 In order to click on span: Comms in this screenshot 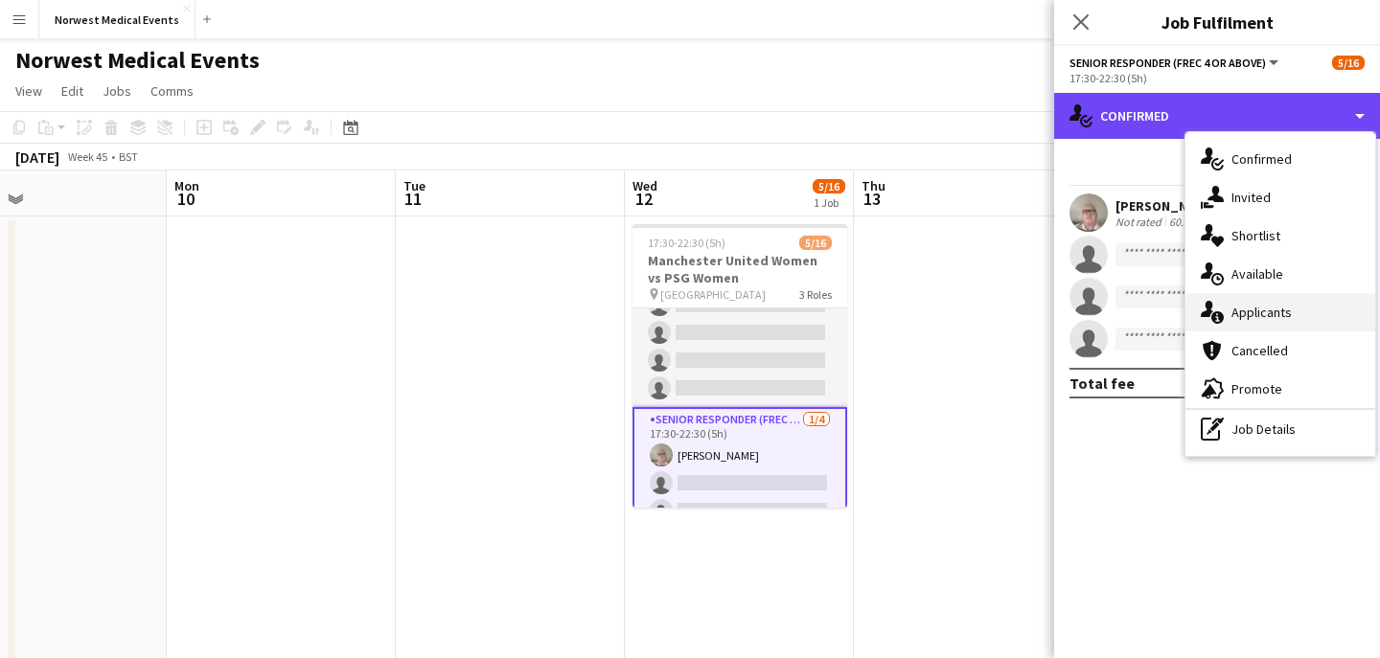, I will do `click(171, 91)`.